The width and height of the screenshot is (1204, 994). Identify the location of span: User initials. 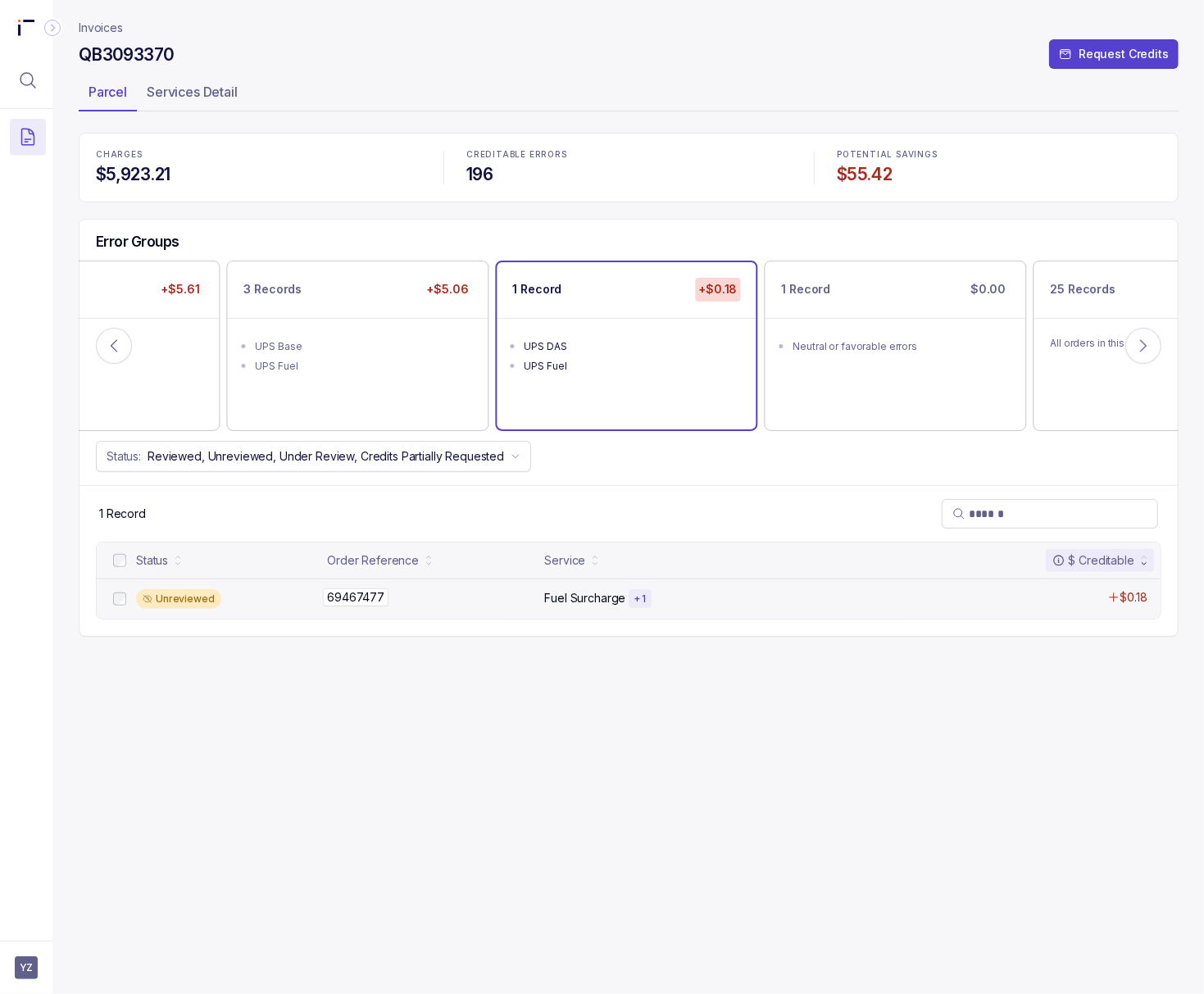
(26, 968).